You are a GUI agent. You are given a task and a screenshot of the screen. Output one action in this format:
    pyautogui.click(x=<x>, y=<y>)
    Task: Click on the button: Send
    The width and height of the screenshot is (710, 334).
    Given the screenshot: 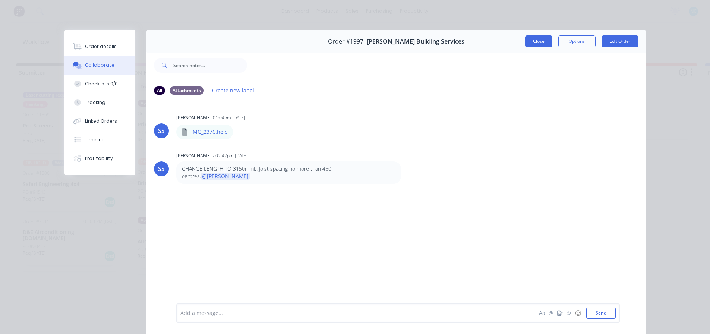 What is the action you would take?
    pyautogui.click(x=601, y=313)
    